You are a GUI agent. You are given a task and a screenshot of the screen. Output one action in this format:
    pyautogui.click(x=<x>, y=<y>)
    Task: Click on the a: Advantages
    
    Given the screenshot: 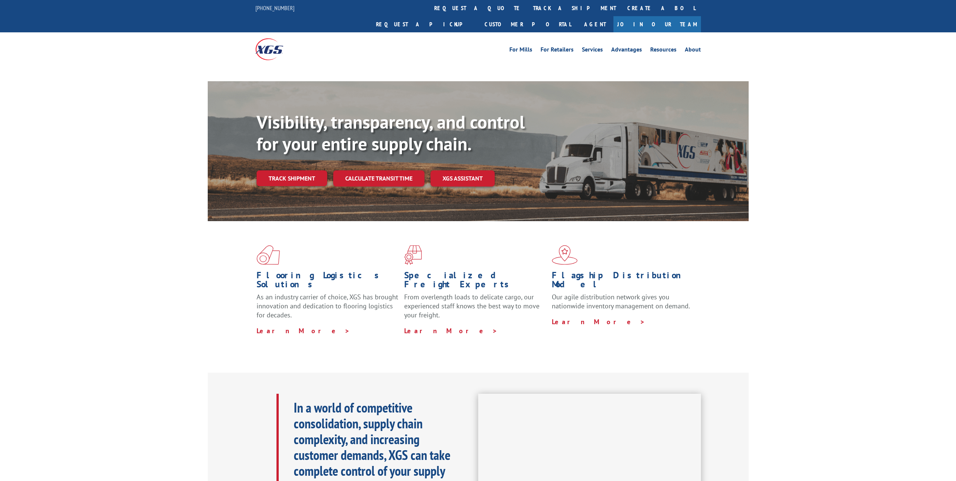 What is the action you would take?
    pyautogui.click(x=627, y=51)
    